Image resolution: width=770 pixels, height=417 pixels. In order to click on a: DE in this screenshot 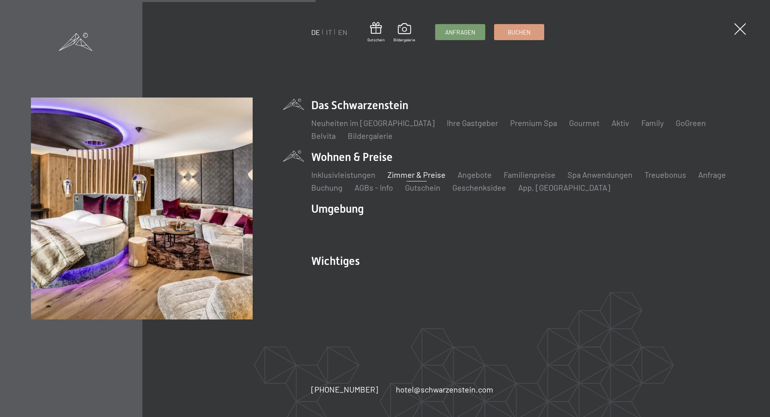, I will do `click(316, 32)`.